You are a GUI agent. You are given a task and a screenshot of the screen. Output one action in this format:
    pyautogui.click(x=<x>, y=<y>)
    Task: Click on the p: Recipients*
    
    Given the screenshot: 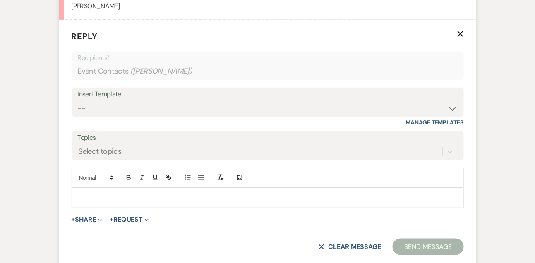 What is the action you would take?
    pyautogui.click(x=268, y=58)
    